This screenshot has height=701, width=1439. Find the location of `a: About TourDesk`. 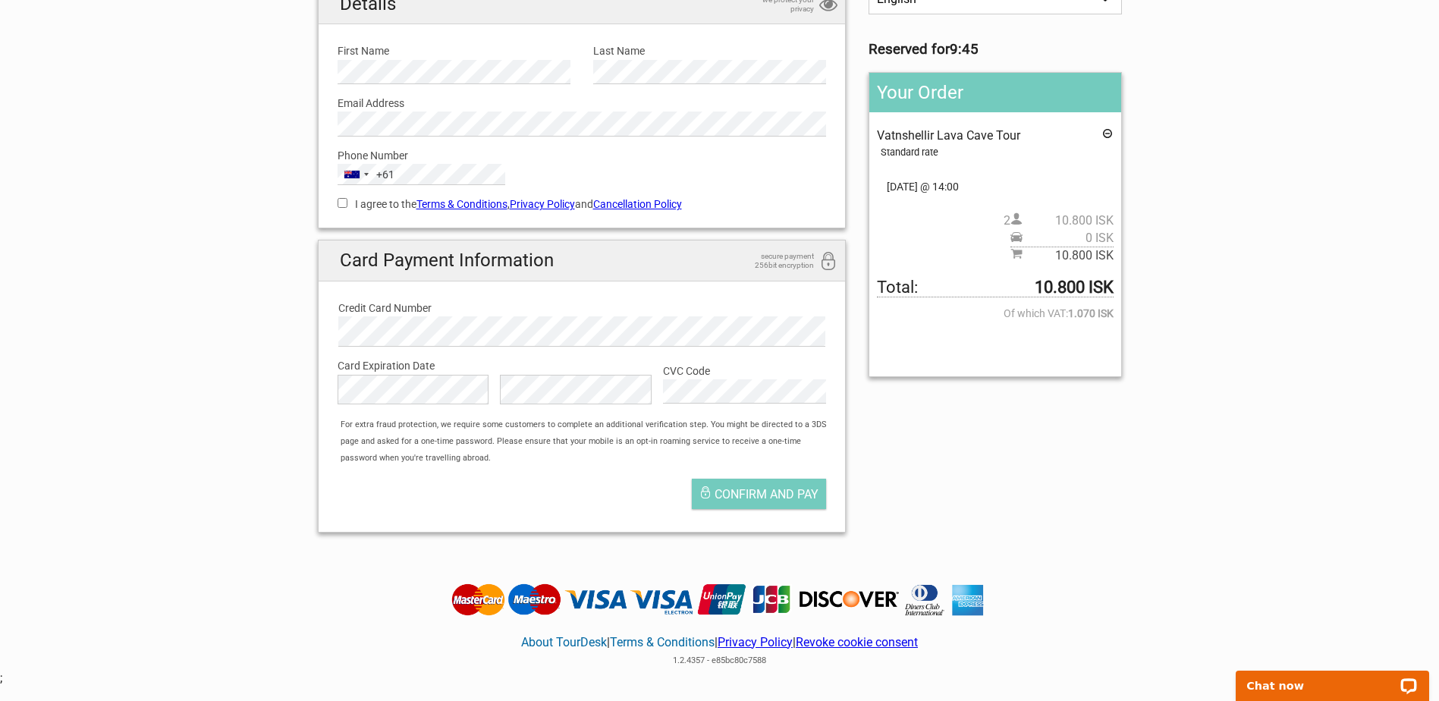

a: About TourDesk is located at coordinates (563, 642).